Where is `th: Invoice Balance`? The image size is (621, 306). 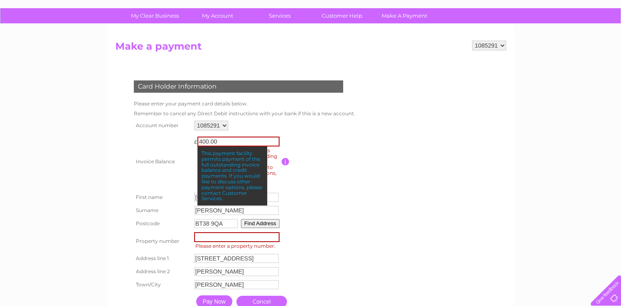
th: Invoice Balance is located at coordinates (162, 162).